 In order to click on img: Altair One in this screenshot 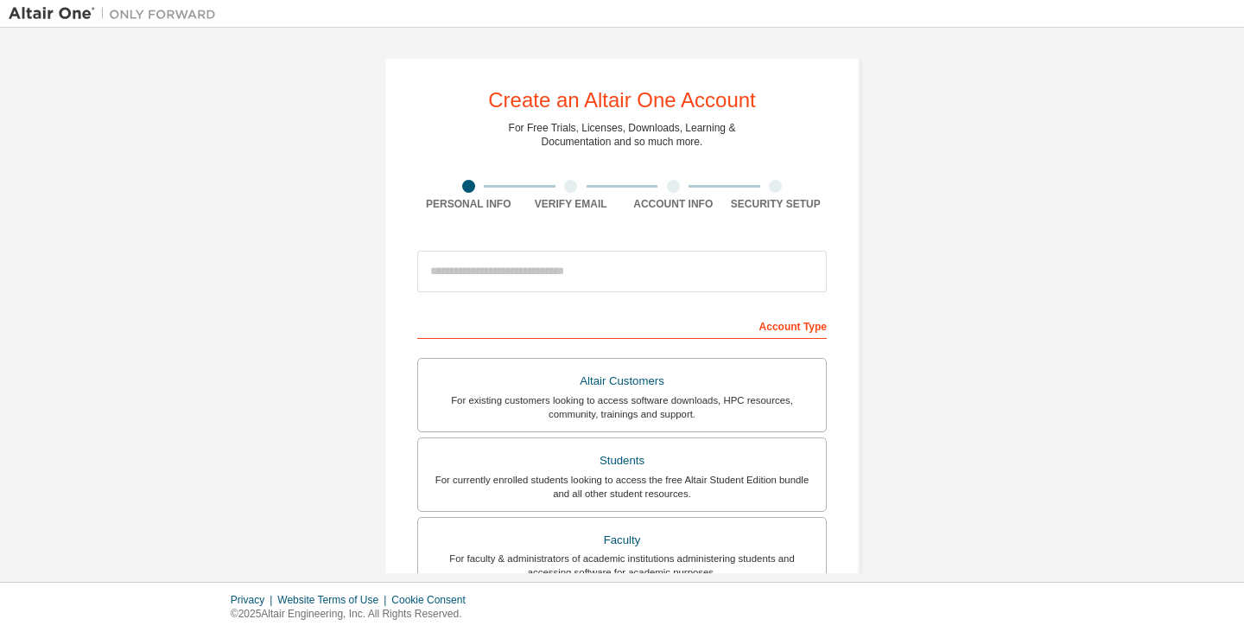, I will do `click(117, 14)`.